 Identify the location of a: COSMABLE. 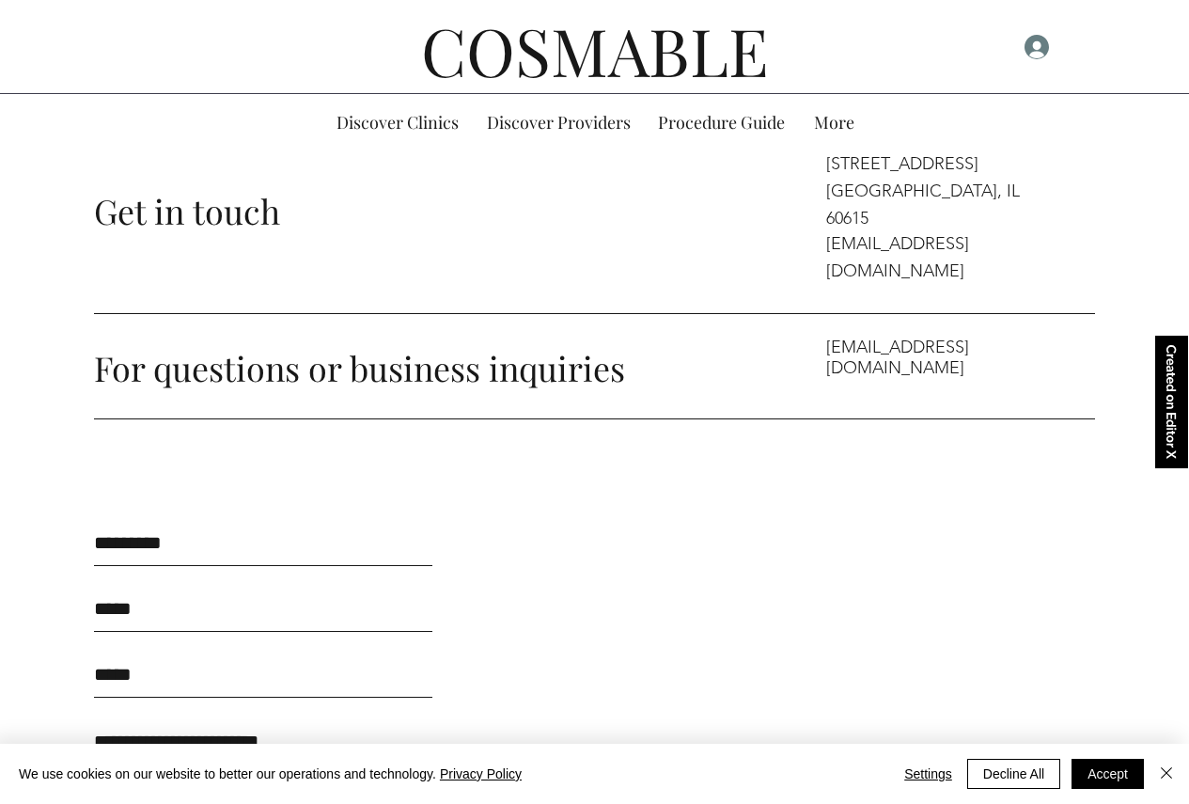
(595, 50).